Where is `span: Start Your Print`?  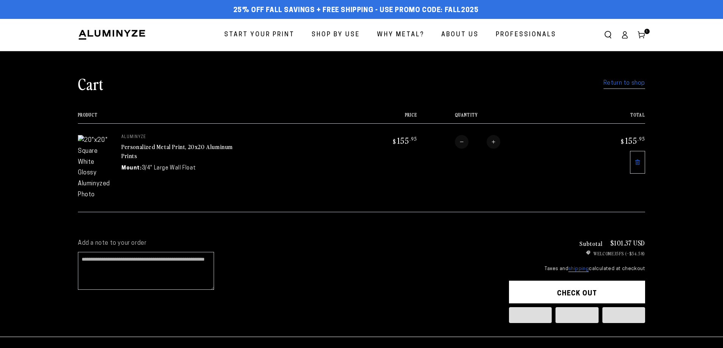 span: Start Your Print is located at coordinates (259, 35).